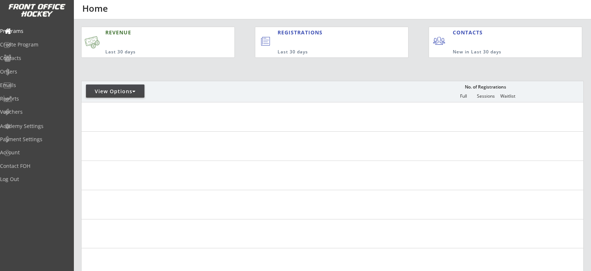 This screenshot has width=591, height=271. I want to click on div: Full, so click(463, 96).